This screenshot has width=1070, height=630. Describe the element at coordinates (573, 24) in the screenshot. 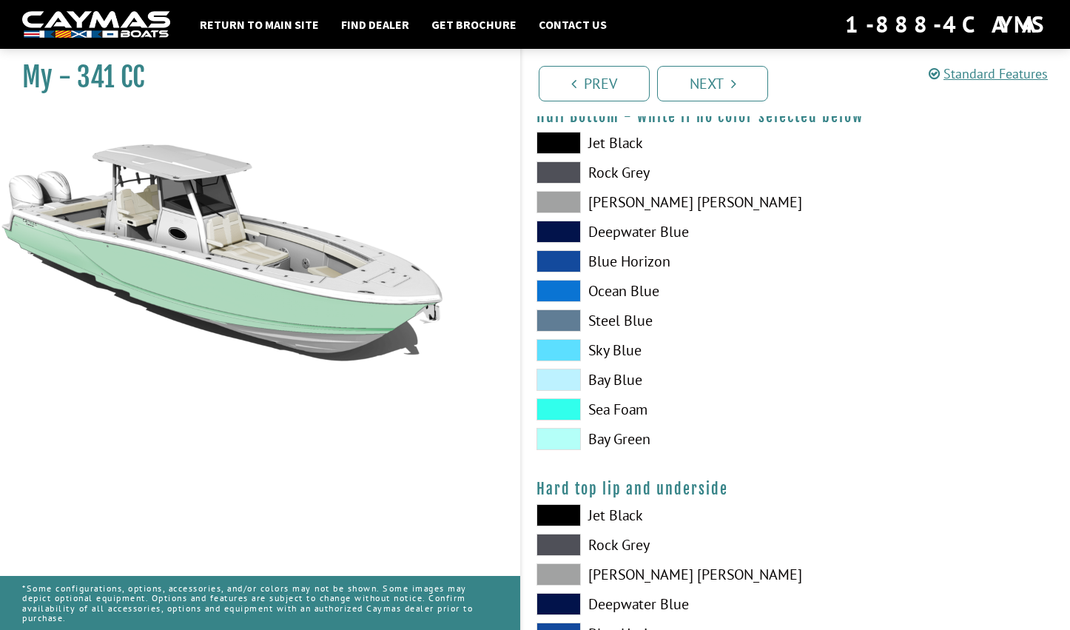

I see `a: Contact Us` at that location.